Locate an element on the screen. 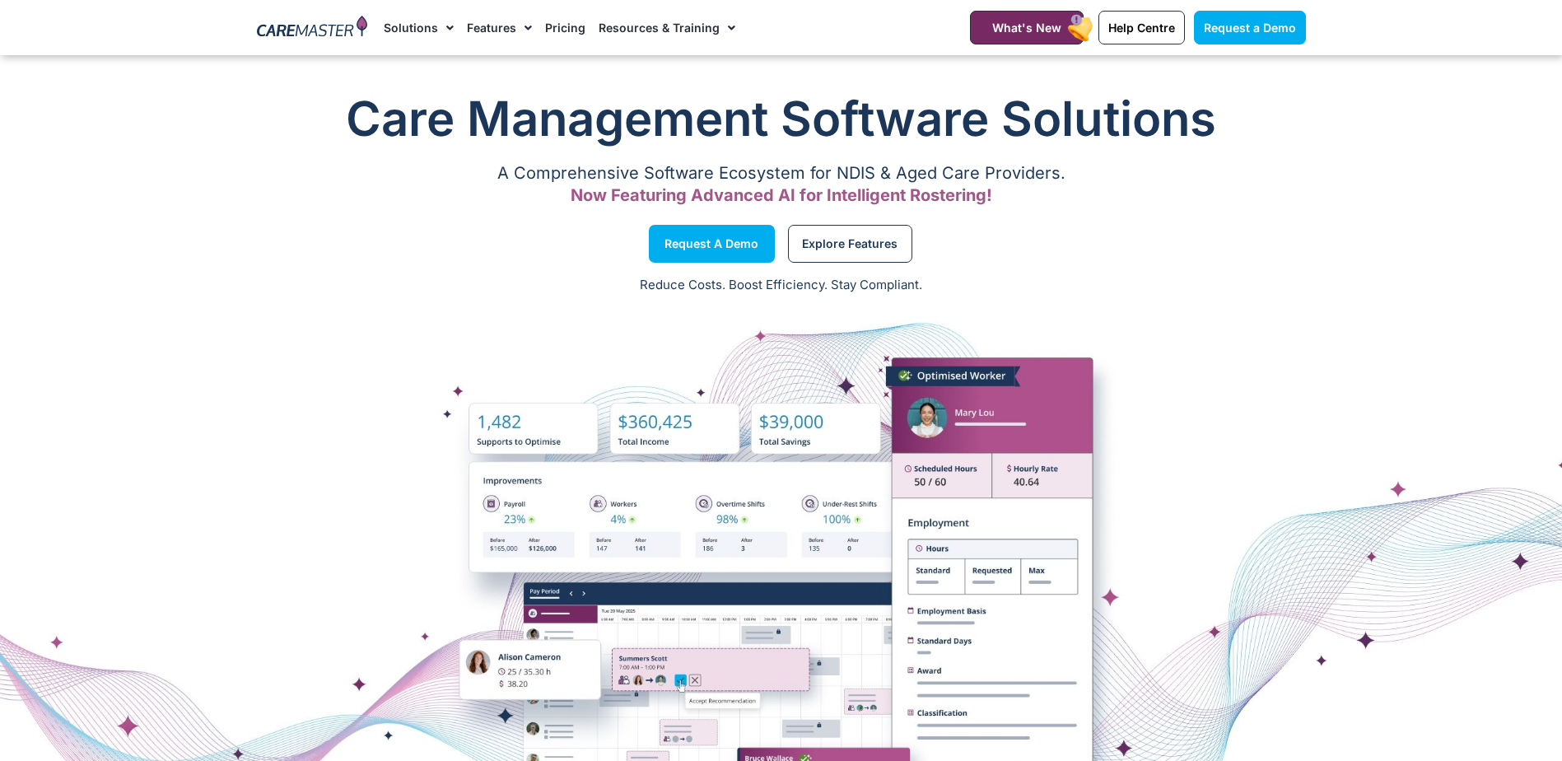  span: Explore Features is located at coordinates (850, 244).